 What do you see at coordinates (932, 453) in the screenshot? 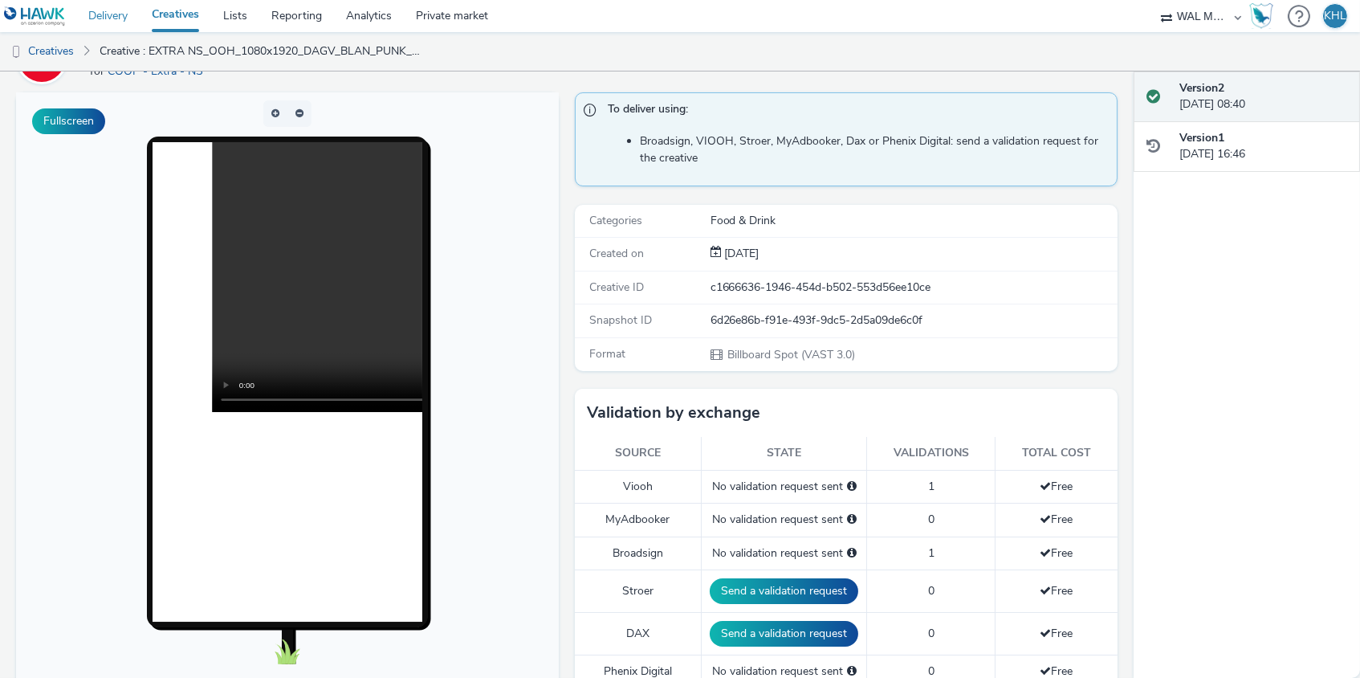
I see `th: Validations` at bounding box center [932, 453].